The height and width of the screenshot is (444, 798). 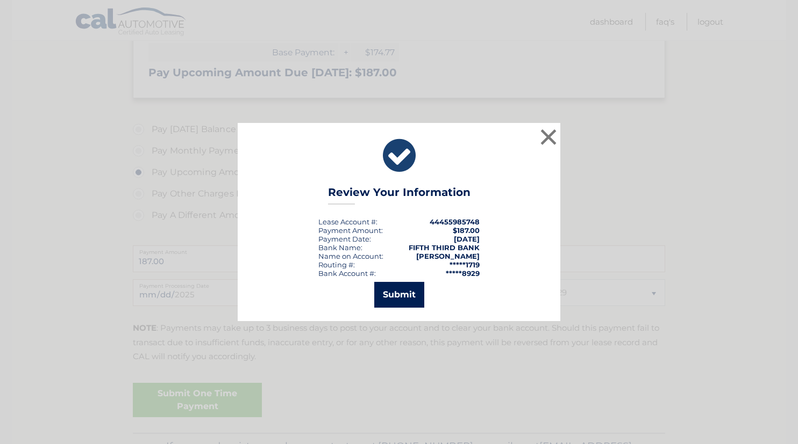 I want to click on div: Bank Name:, so click(x=340, y=248).